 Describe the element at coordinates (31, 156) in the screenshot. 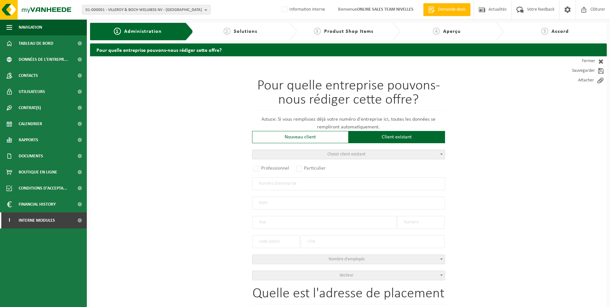

I see `span: Documents` at that location.